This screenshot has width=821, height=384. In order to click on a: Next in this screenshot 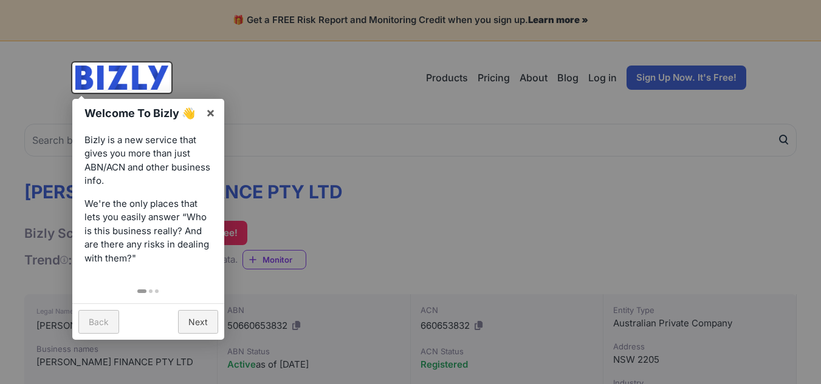, I will do `click(198, 322)`.